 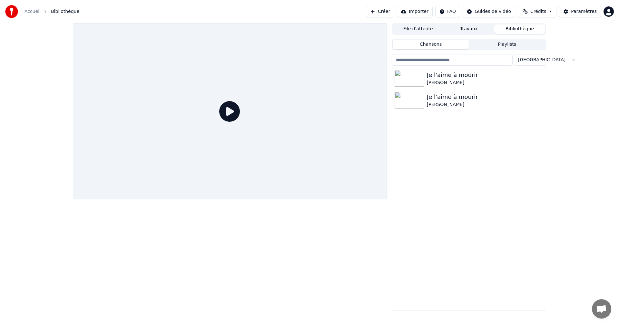 I want to click on button: Paramètres, so click(x=580, y=12).